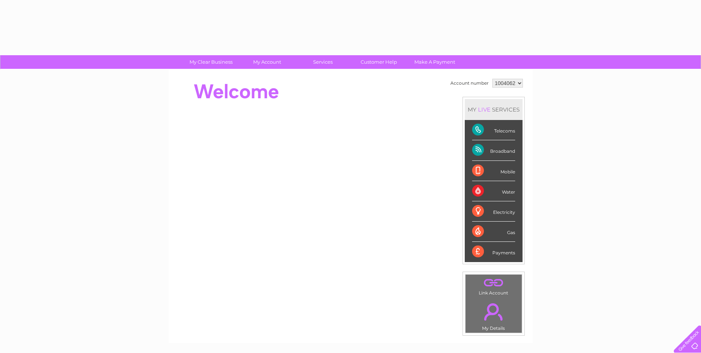 This screenshot has height=353, width=701. I want to click on td: My Details, so click(493, 315).